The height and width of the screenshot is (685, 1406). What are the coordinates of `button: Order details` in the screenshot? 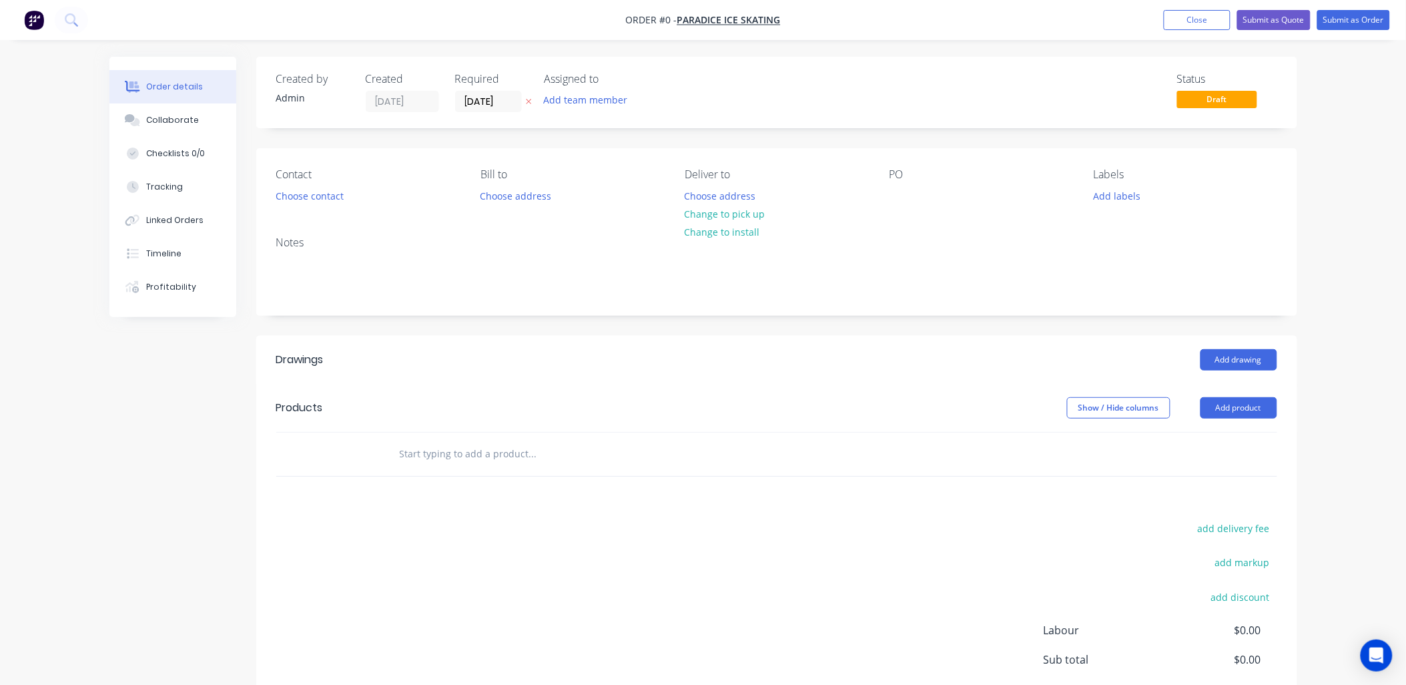 It's located at (173, 87).